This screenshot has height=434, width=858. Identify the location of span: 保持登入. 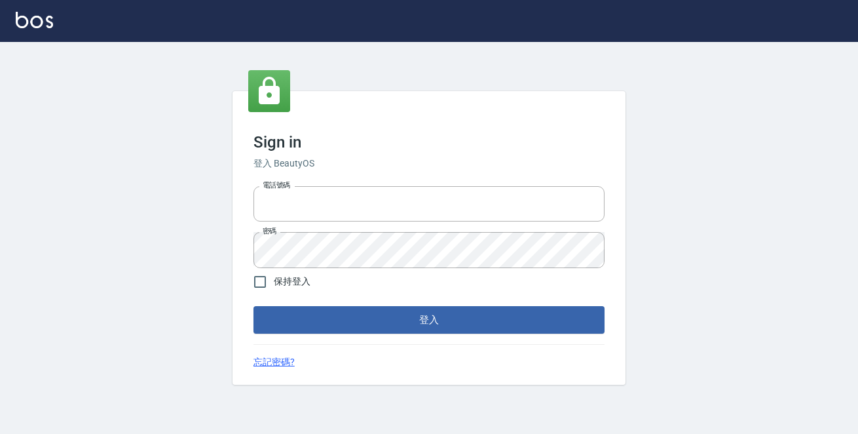
(292, 281).